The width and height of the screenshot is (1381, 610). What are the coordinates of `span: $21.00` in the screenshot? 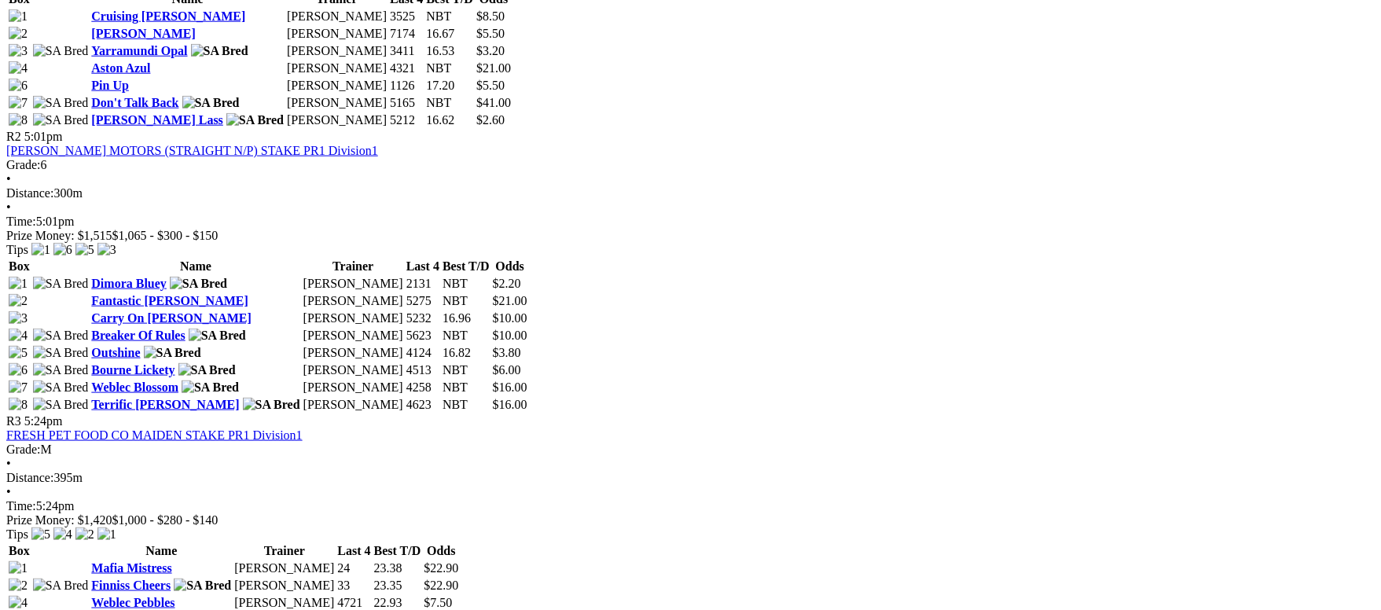 It's located at (510, 300).